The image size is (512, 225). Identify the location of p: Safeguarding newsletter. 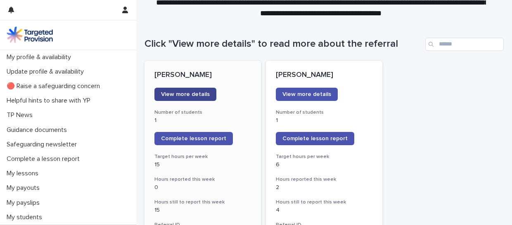
(43, 144).